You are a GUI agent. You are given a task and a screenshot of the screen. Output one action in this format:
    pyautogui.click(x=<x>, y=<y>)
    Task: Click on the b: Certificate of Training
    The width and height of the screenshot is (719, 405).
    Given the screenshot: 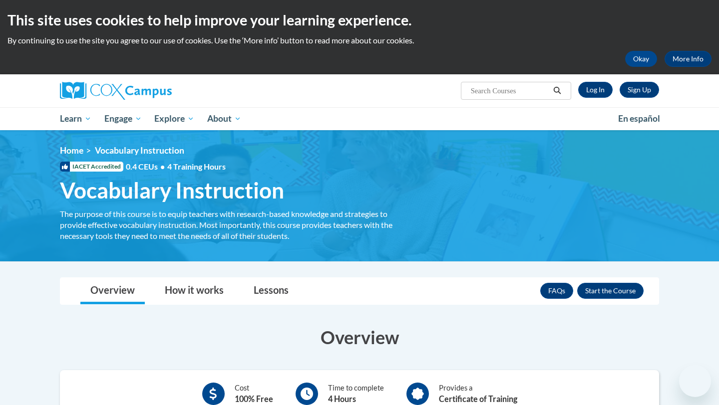 What is the action you would take?
    pyautogui.click(x=478, y=399)
    